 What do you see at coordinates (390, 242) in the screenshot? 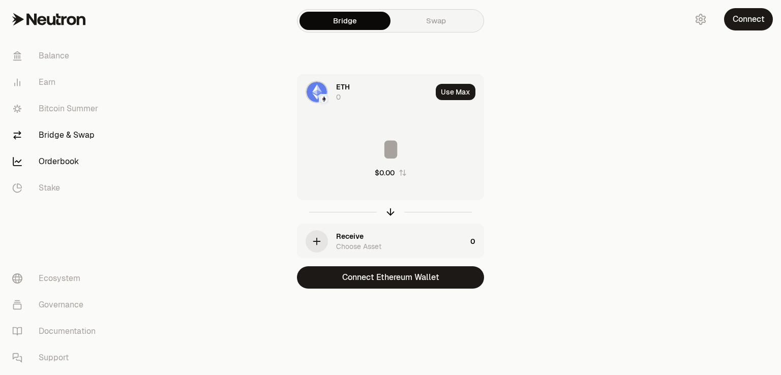
I see `button: ReceiveChoose Asset0` at bounding box center [390, 242].